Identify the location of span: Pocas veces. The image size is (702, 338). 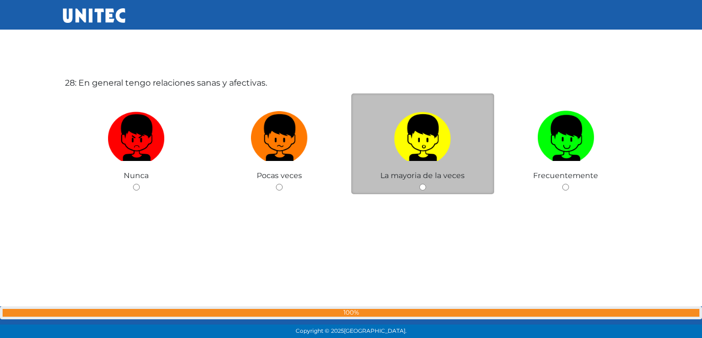
(279, 176).